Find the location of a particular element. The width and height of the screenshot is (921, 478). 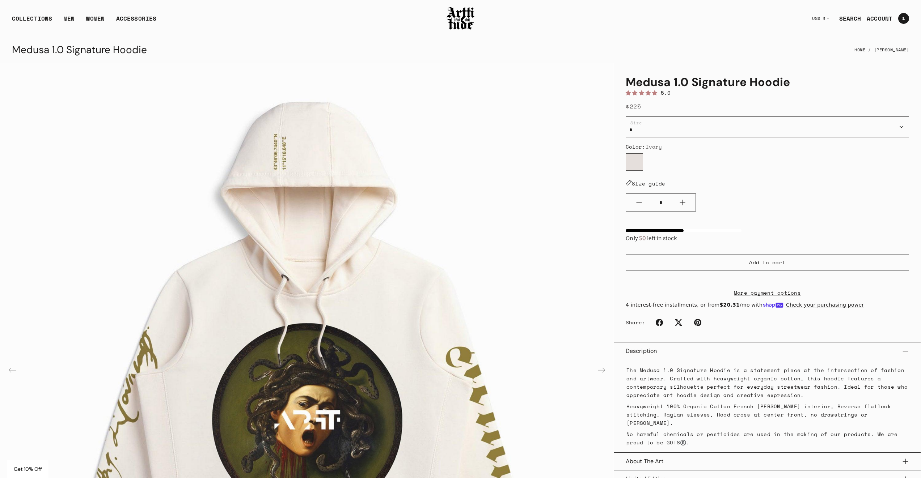

button: USD $ is located at coordinates (820, 18).